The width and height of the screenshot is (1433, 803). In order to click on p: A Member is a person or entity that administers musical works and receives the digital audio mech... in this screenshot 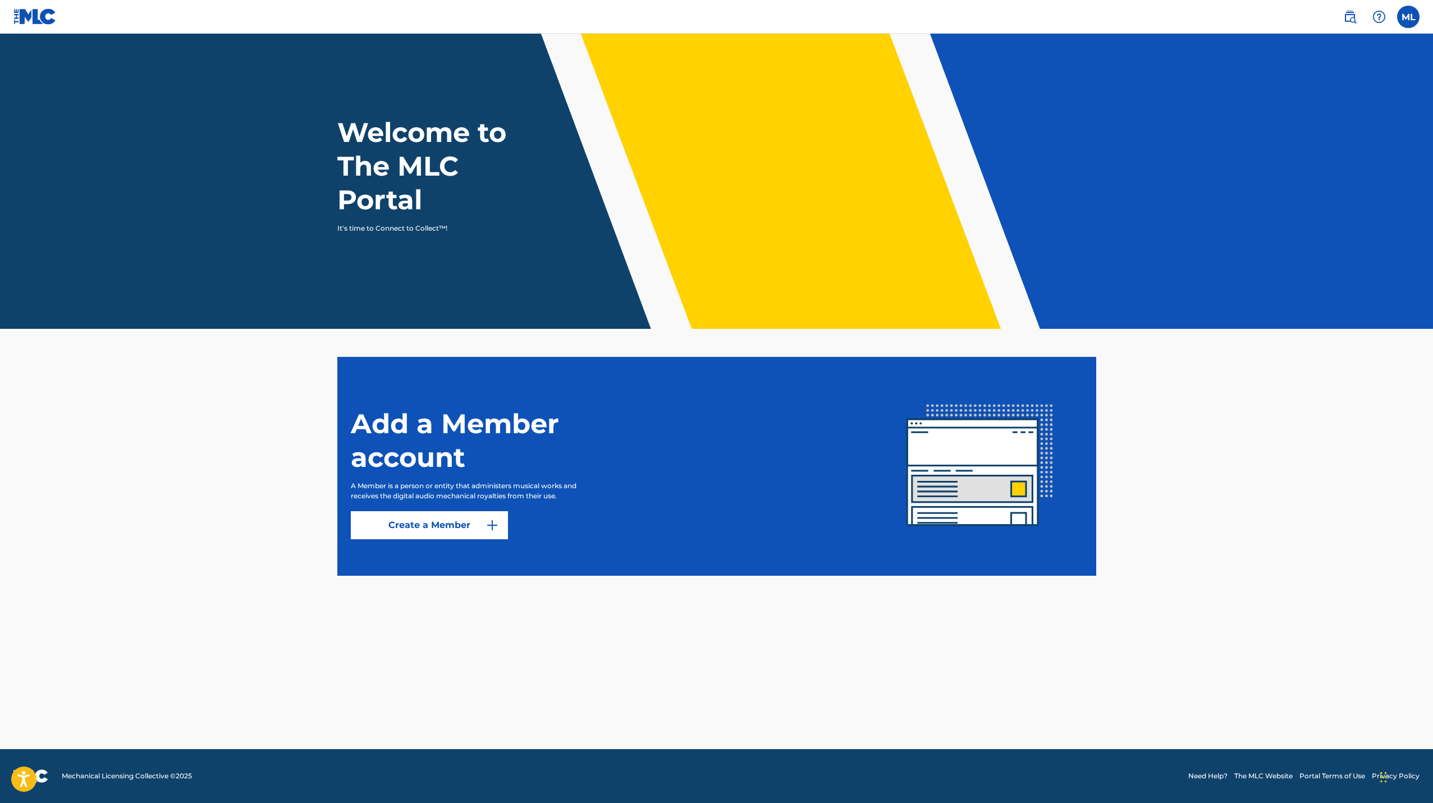, I will do `click(475, 491)`.